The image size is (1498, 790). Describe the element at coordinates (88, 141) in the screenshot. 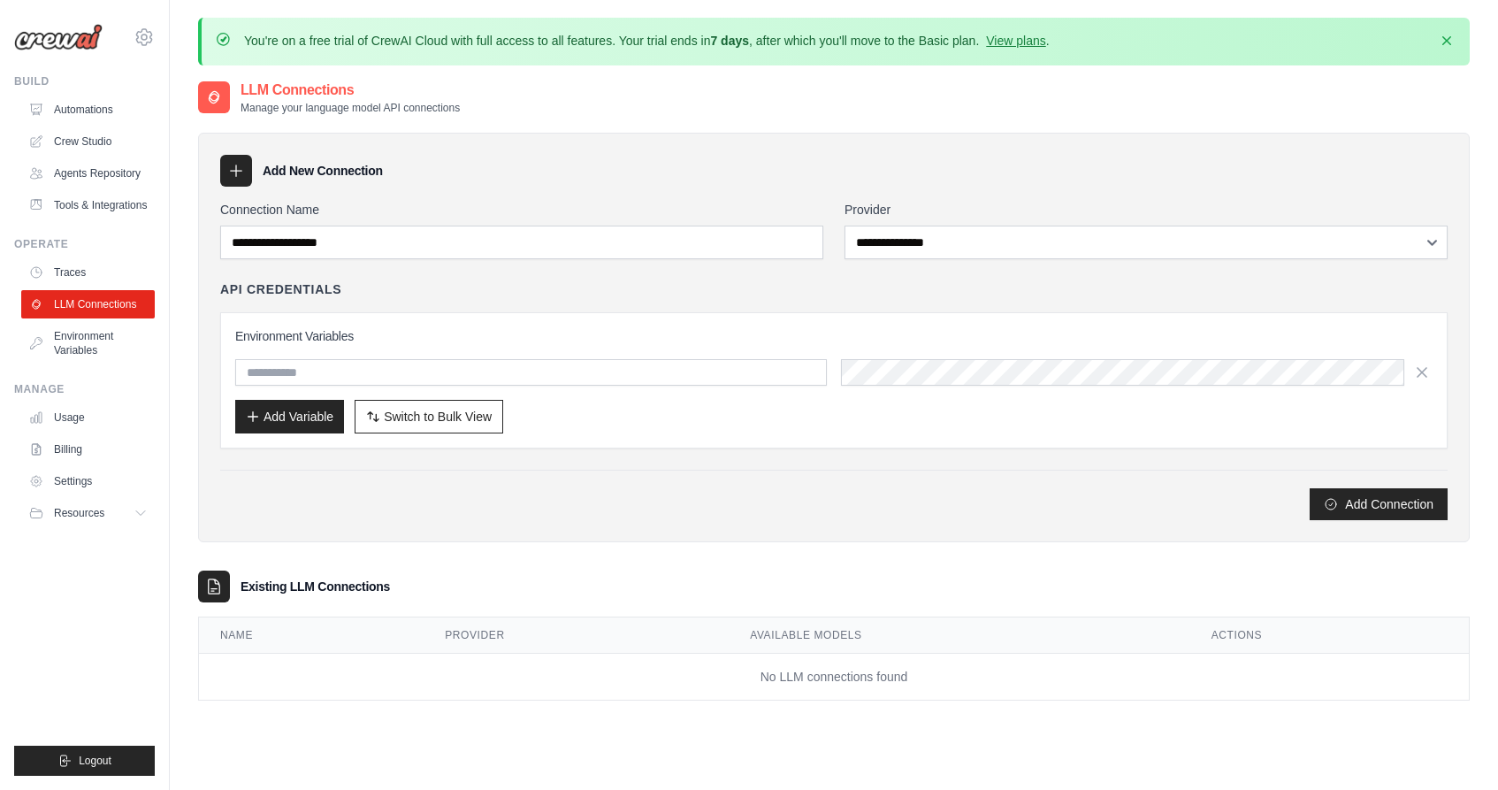

I see `a: Crew Studio` at that location.